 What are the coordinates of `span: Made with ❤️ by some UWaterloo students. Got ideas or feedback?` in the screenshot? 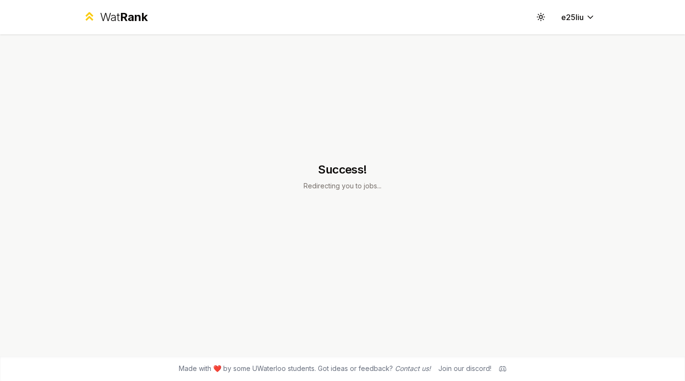 It's located at (304, 368).